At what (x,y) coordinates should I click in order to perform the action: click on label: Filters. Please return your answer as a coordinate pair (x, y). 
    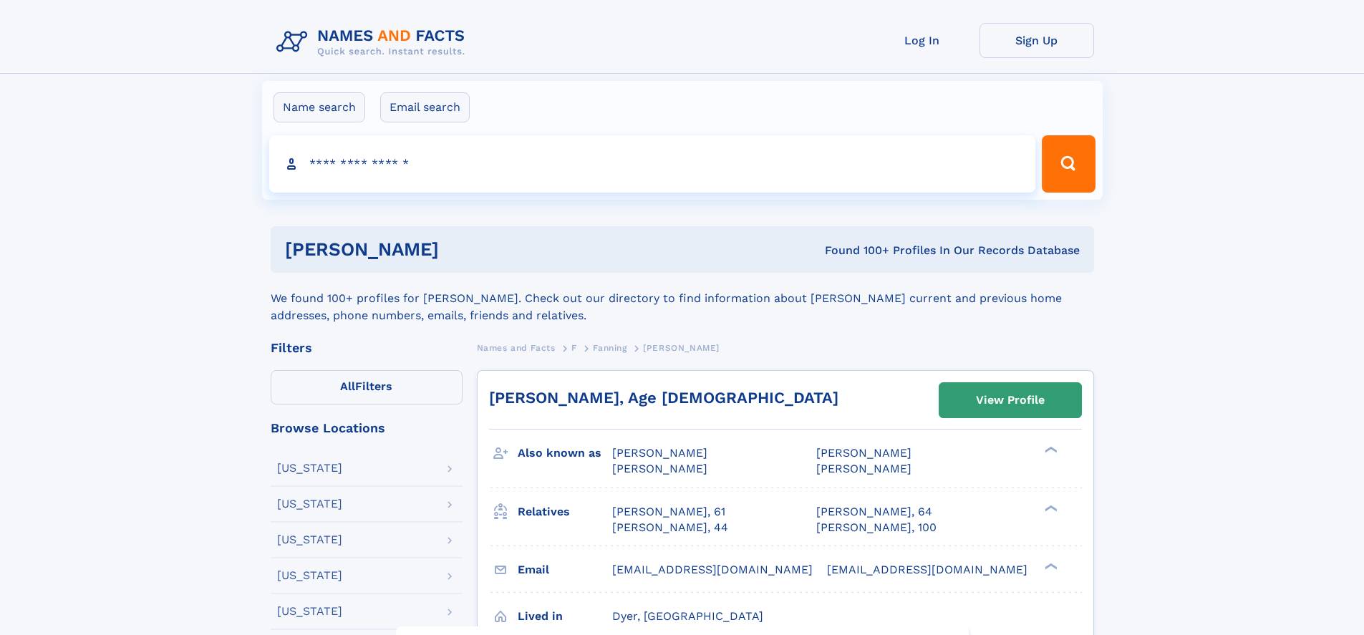
    Looking at the image, I should click on (367, 387).